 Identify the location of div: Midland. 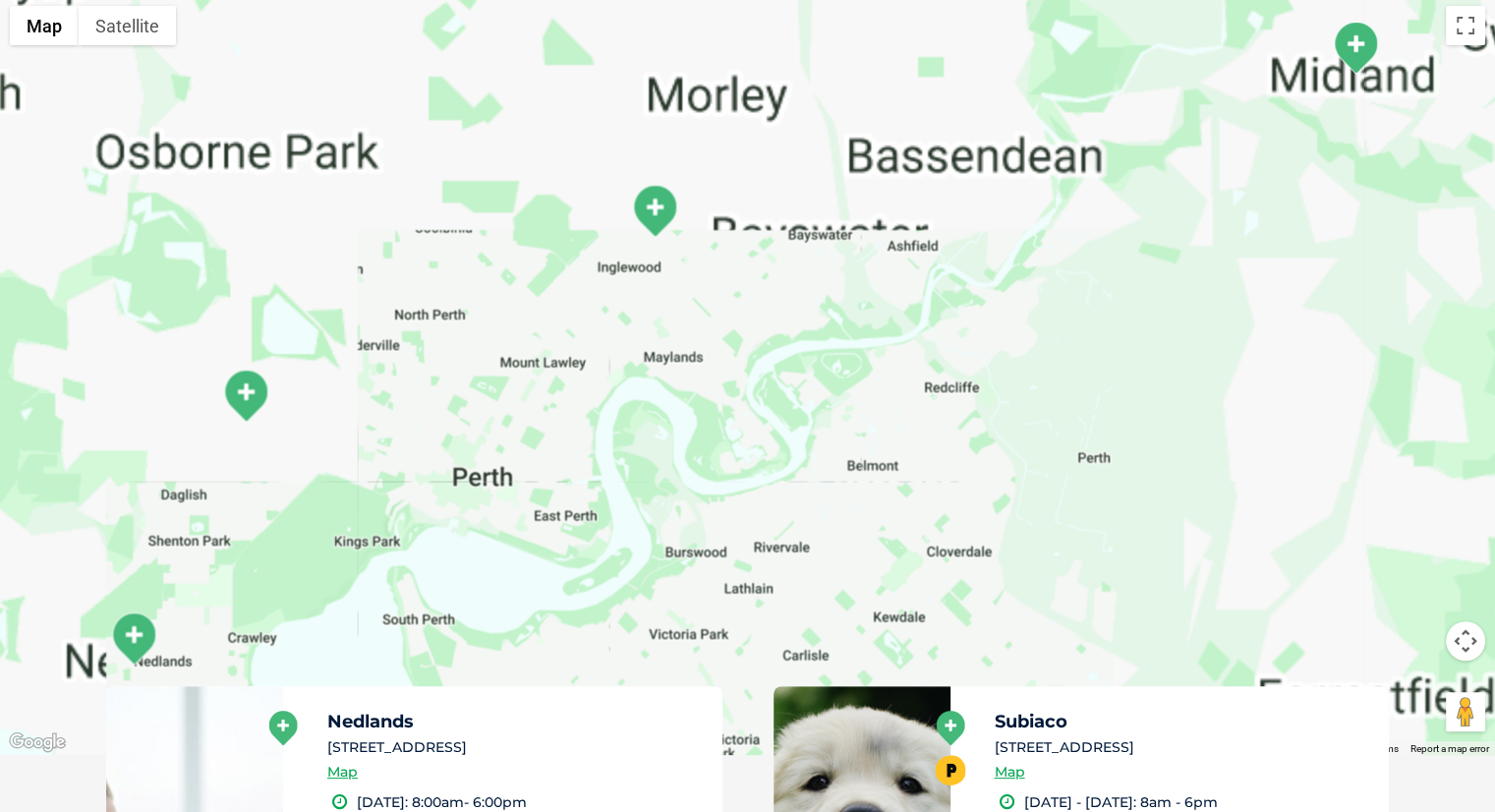
(1356, 47).